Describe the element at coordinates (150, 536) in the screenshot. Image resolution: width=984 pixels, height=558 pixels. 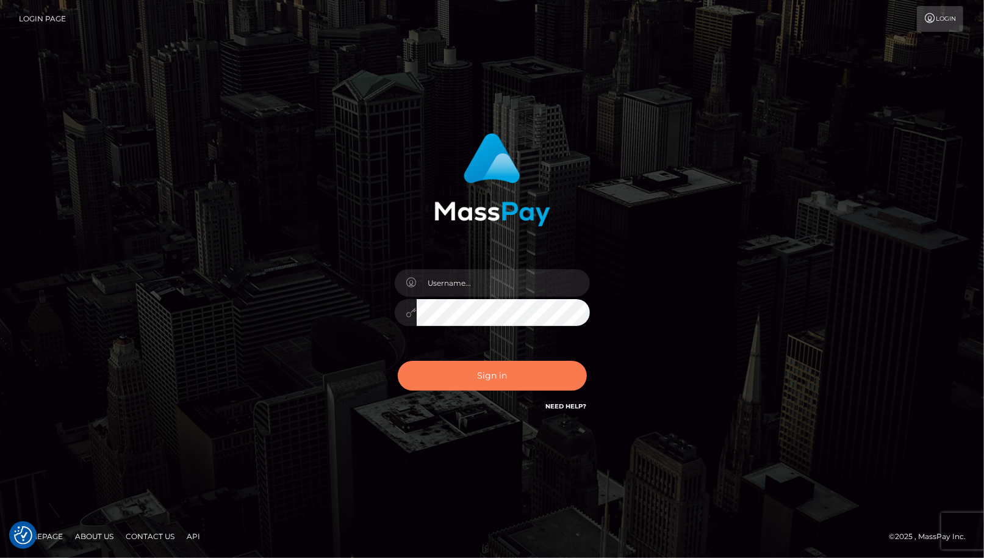
I see `a: Contact Us` at that location.